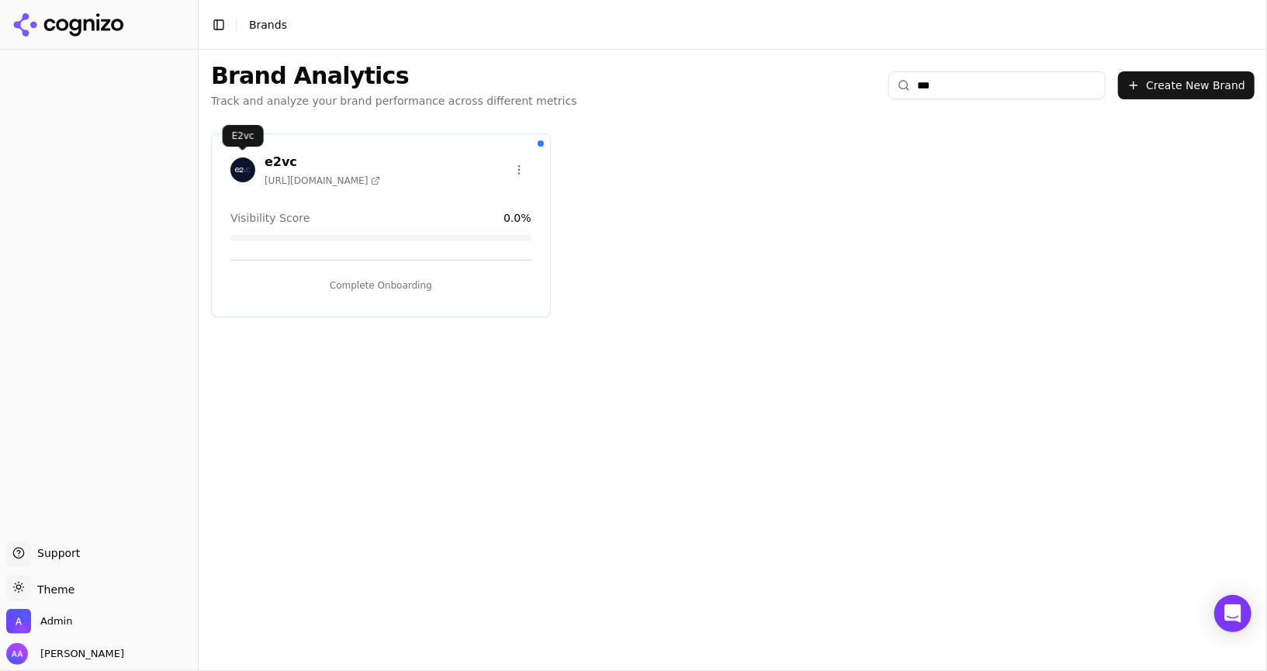 The width and height of the screenshot is (1267, 671). Describe the element at coordinates (1233, 614) in the screenshot. I see `div: Open Intercom Messenger` at that location.